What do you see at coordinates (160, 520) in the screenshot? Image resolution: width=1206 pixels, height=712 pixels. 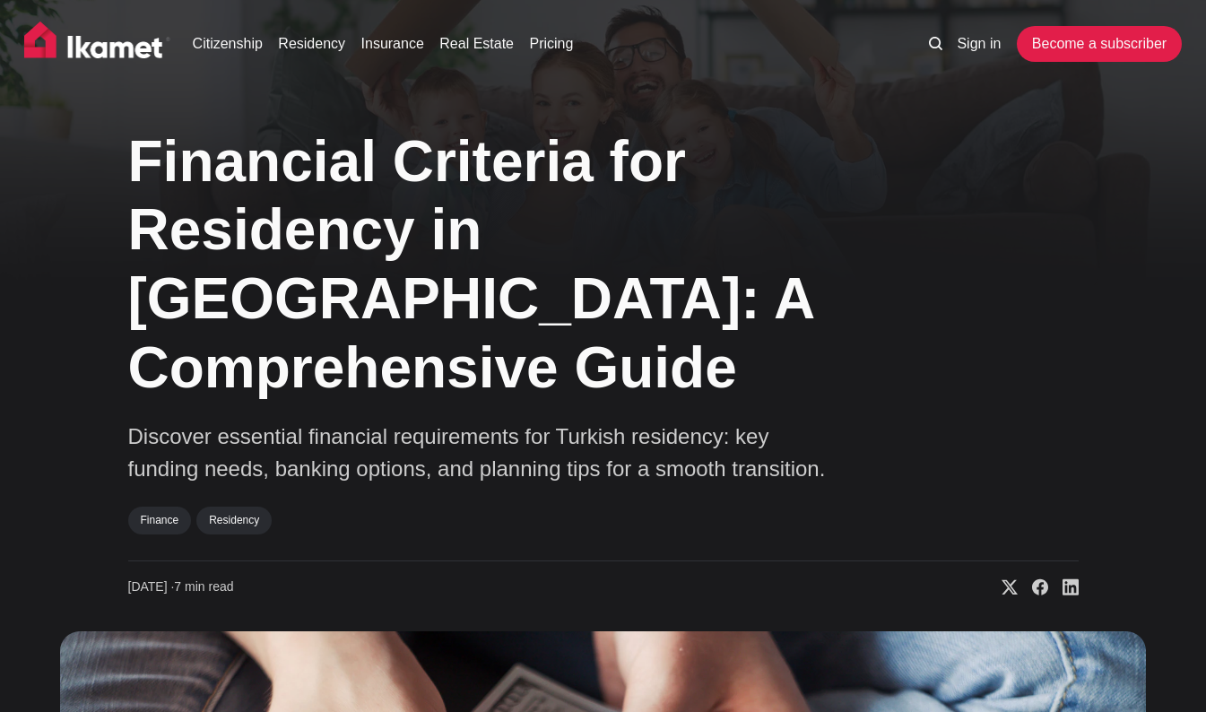 I see `a: Finance` at bounding box center [160, 520].